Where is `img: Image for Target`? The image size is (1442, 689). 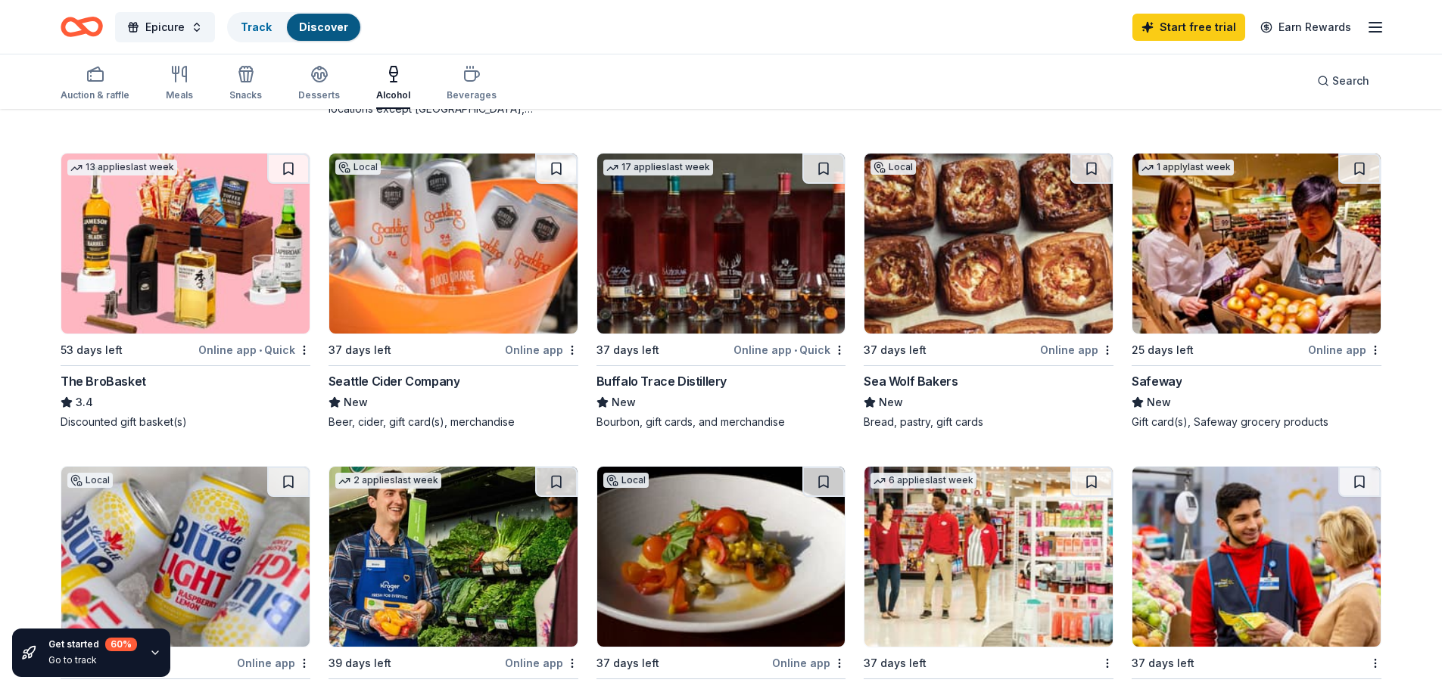
img: Image for Target is located at coordinates (988, 557).